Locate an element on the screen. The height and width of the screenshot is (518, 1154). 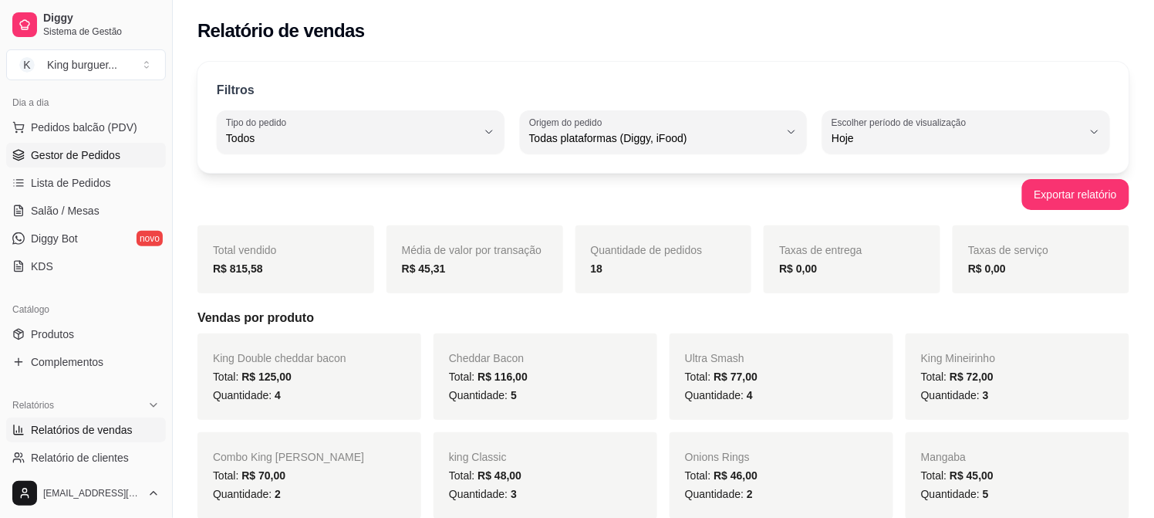
span: Cheddar Bacon is located at coordinates (486, 358).